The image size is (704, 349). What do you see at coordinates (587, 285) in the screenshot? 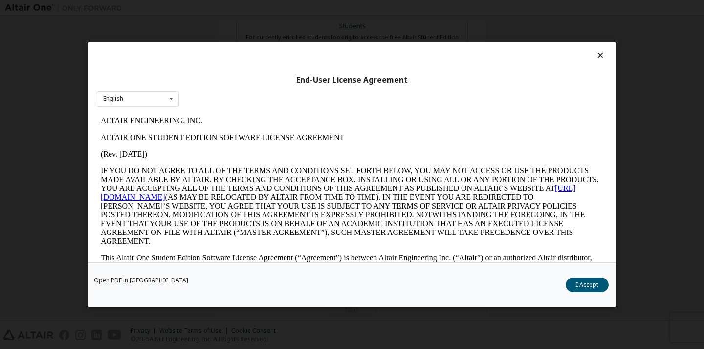
I see `button: I Accept` at bounding box center [587, 285].